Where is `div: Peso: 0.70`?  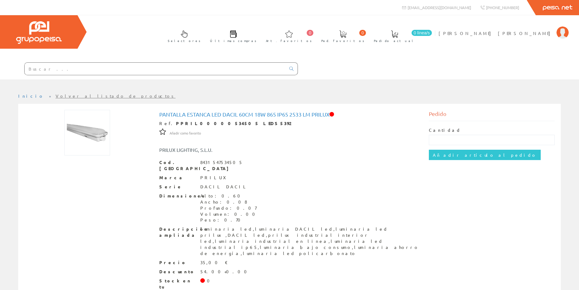 div: Peso: 0.70 is located at coordinates (229, 220).